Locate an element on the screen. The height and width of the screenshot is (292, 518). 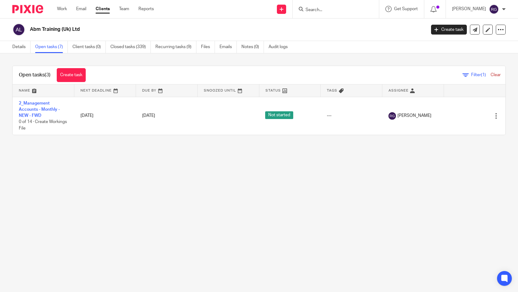
a: Reports is located at coordinates (146, 9).